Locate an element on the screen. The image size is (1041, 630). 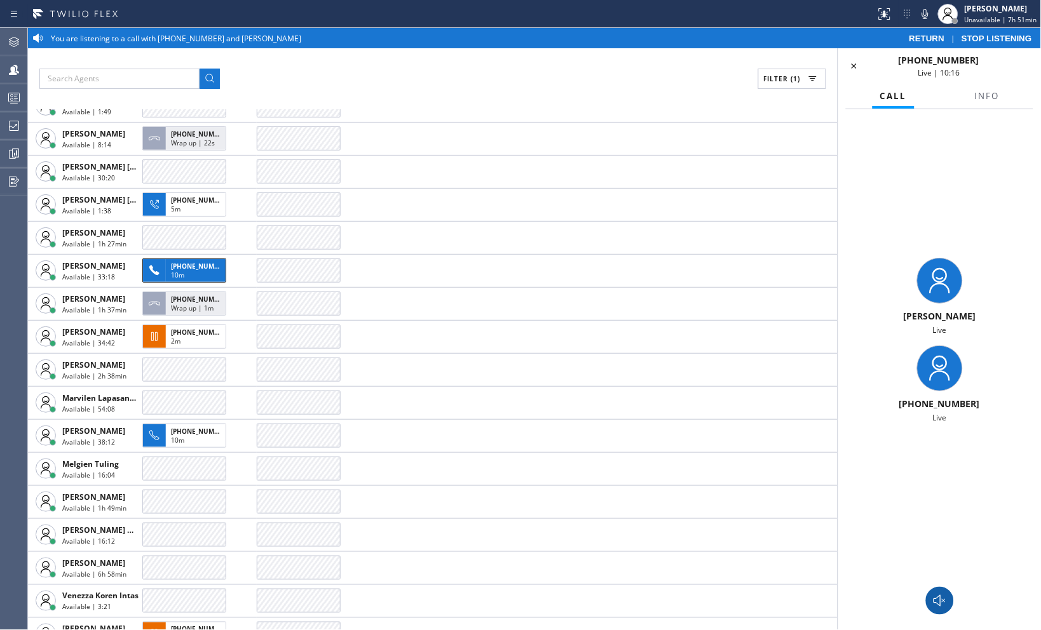
span: RETURN is located at coordinates (927, 38).